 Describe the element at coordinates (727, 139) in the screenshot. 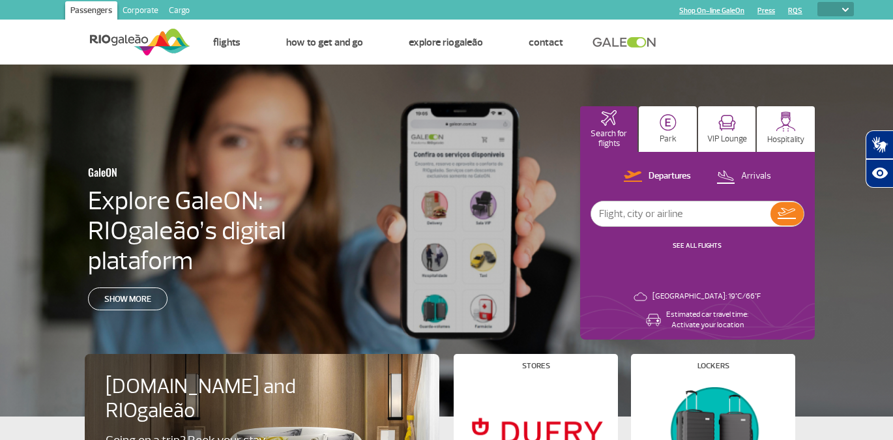

I see `p: VIP Lounge` at that location.